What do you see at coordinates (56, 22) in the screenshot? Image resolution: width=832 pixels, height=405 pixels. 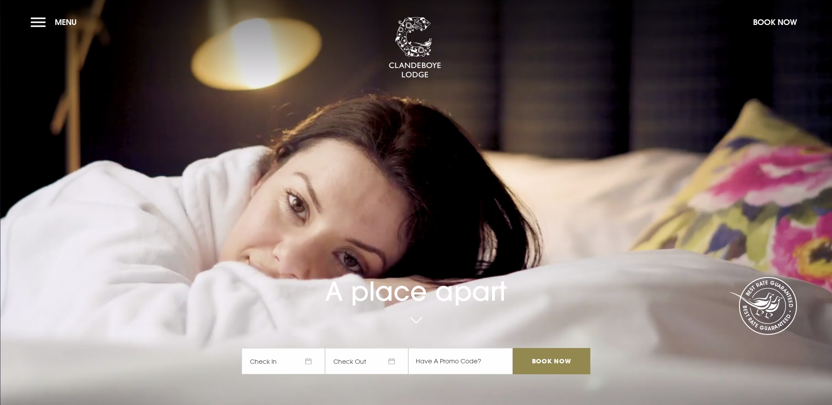 I see `button: Menu` at bounding box center [56, 22].